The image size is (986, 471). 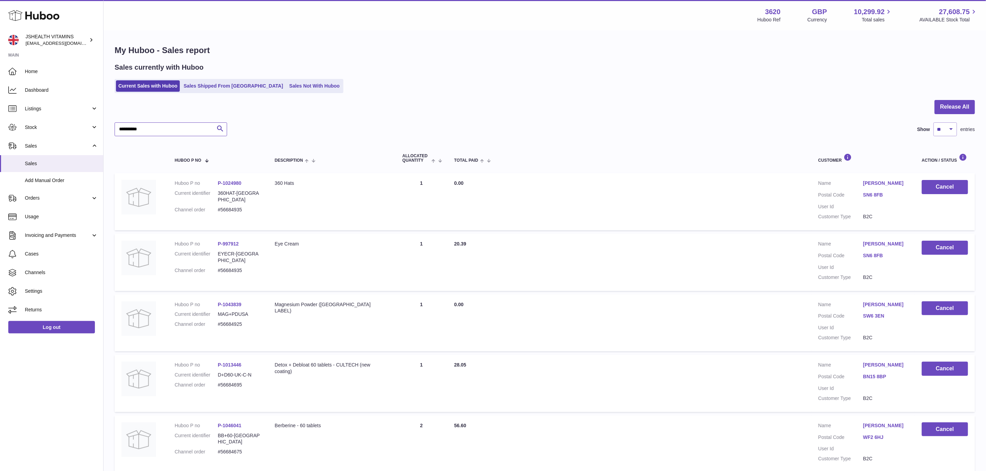 I want to click on span: 0.00, so click(x=459, y=305).